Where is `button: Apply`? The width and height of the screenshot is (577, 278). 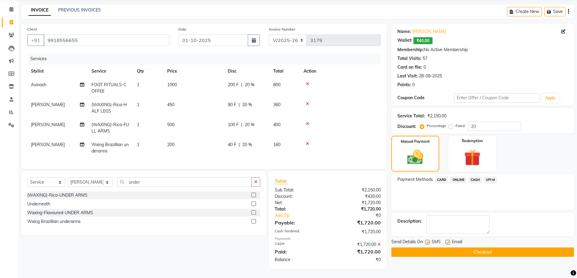
button: Apply is located at coordinates (550, 98).